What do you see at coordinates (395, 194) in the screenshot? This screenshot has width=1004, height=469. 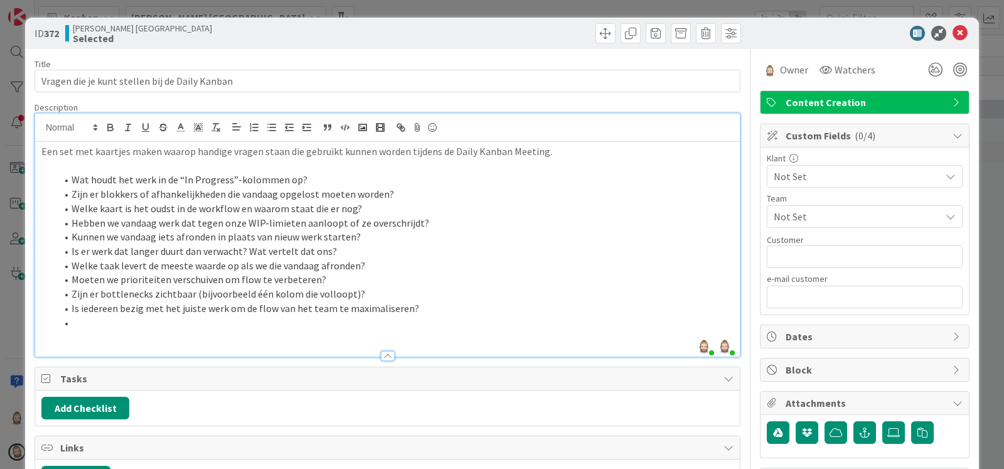 I see `li: Zijn er blokkers of afhankelijkheden die vandaag opgelost moeten worden?` at bounding box center [395, 194].